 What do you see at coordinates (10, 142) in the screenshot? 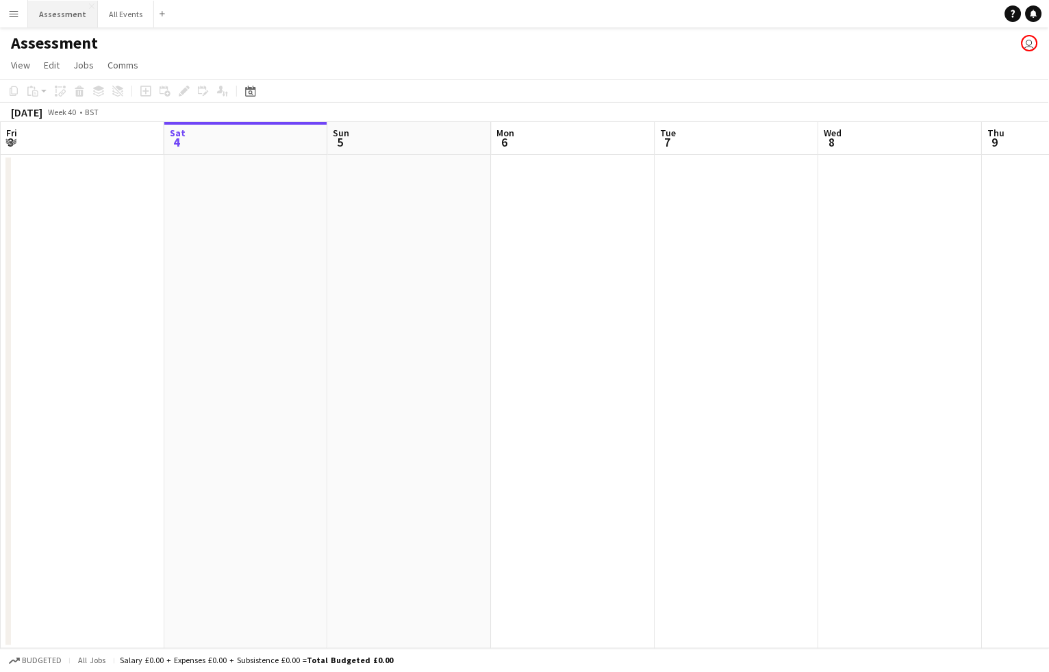
I see `span: 3` at bounding box center [10, 142].